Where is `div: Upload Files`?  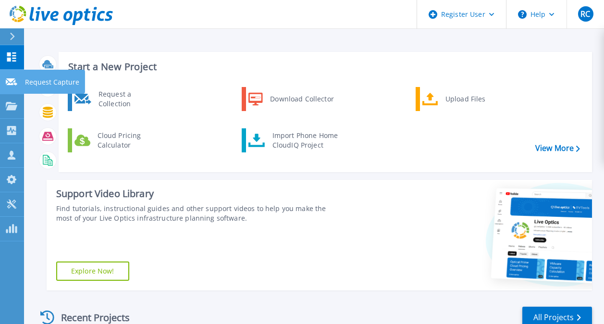
div: Upload Files is located at coordinates (476, 99).